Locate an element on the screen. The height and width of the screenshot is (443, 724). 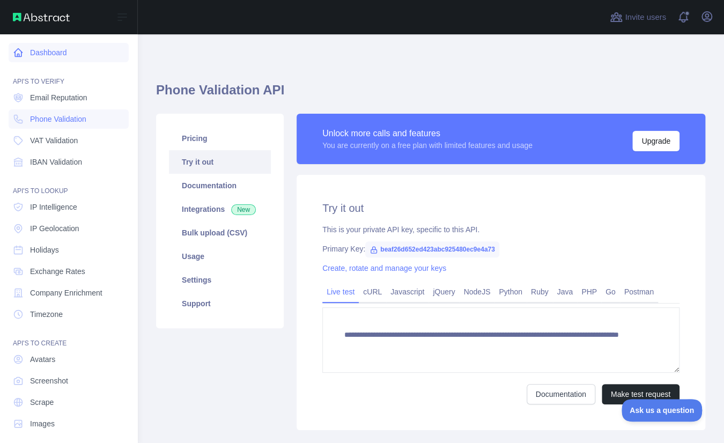
div: API'S TO LOOKUP is located at coordinates (69, 185).